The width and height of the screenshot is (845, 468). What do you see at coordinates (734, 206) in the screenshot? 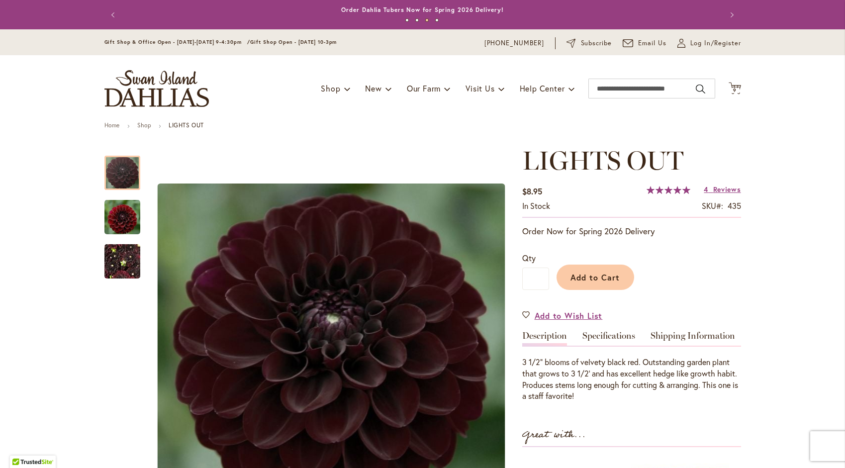
I see `div: 435` at bounding box center [734, 206].